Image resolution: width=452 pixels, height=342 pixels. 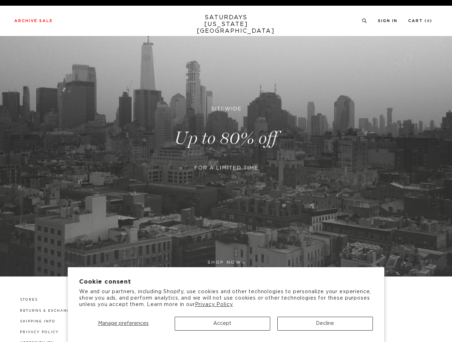 I want to click on a: Cart (0), so click(x=421, y=21).